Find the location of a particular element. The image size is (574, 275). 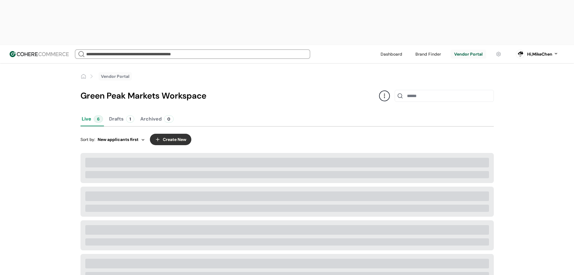

div: Hi, MikeChen is located at coordinates (540, 54).